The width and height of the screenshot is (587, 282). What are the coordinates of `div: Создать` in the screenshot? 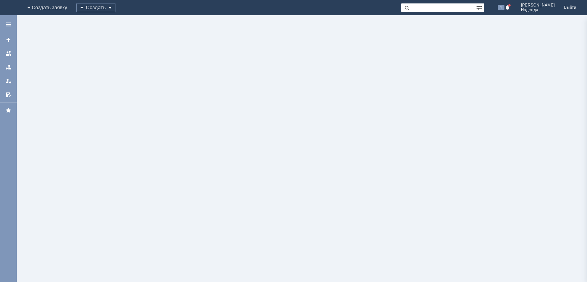 It's located at (96, 8).